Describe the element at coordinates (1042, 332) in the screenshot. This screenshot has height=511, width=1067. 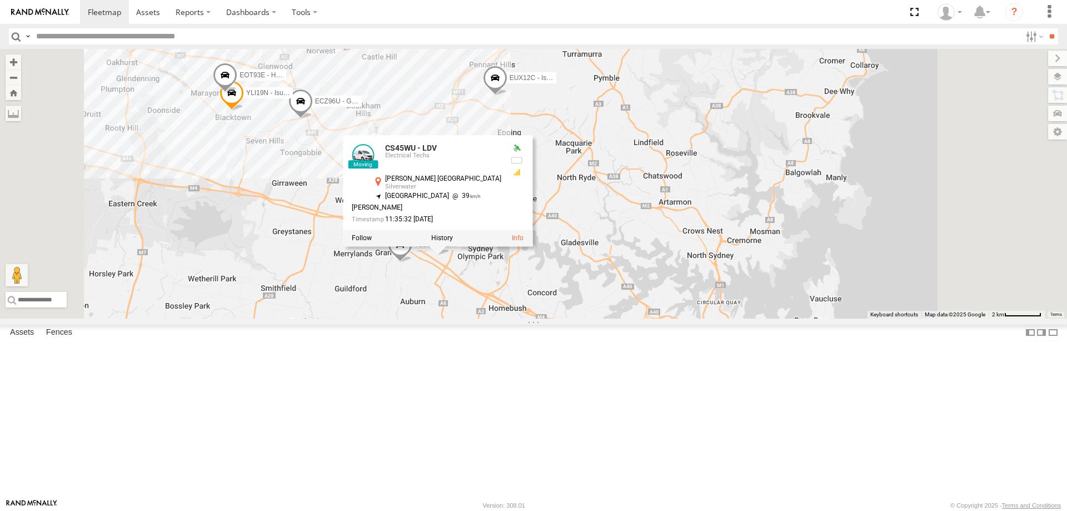
I see `label: Dock Summary Table to the Right` at that location.